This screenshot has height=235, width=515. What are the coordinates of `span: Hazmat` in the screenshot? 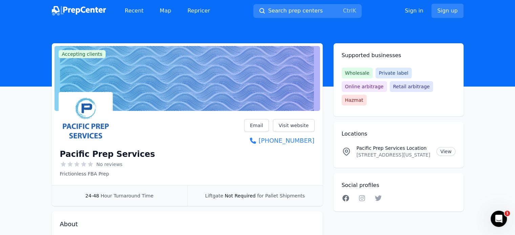 It's located at (354, 100).